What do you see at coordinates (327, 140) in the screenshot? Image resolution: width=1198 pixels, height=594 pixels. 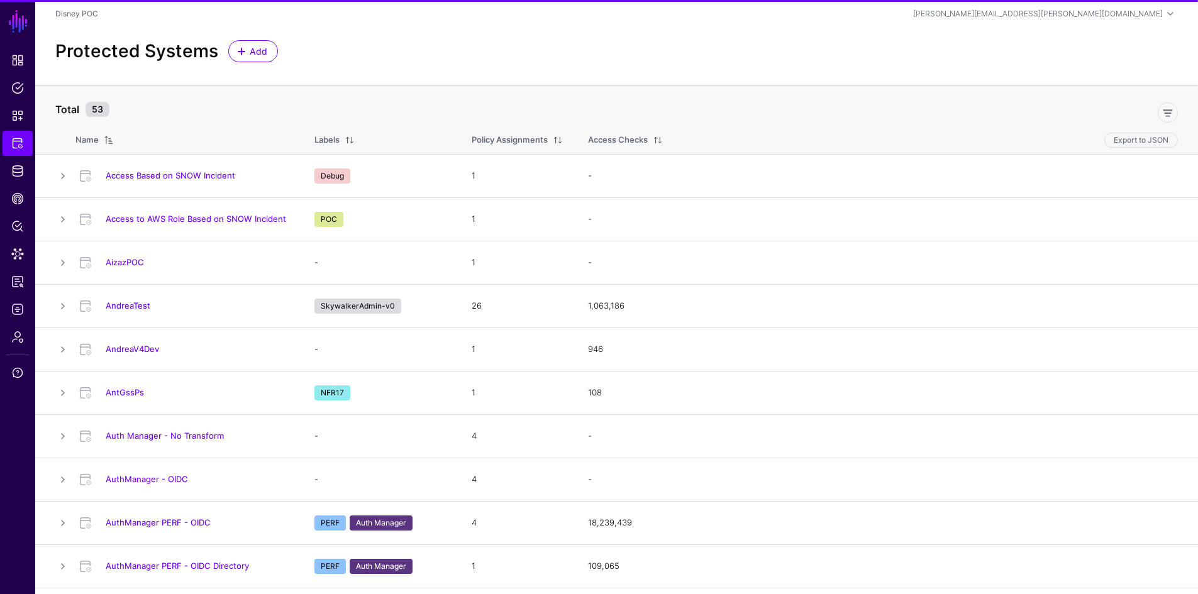 I see `div: Labels` at bounding box center [327, 140].